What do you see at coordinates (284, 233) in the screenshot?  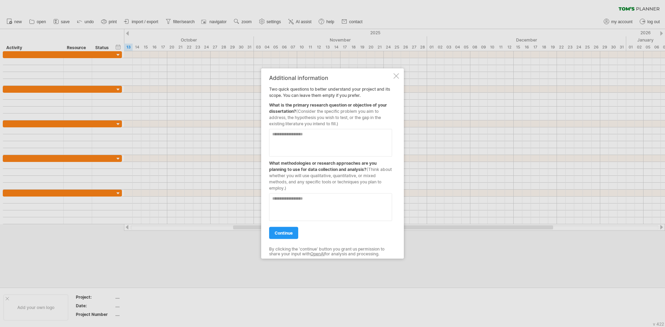 I see `a: continue` at bounding box center [284, 233].